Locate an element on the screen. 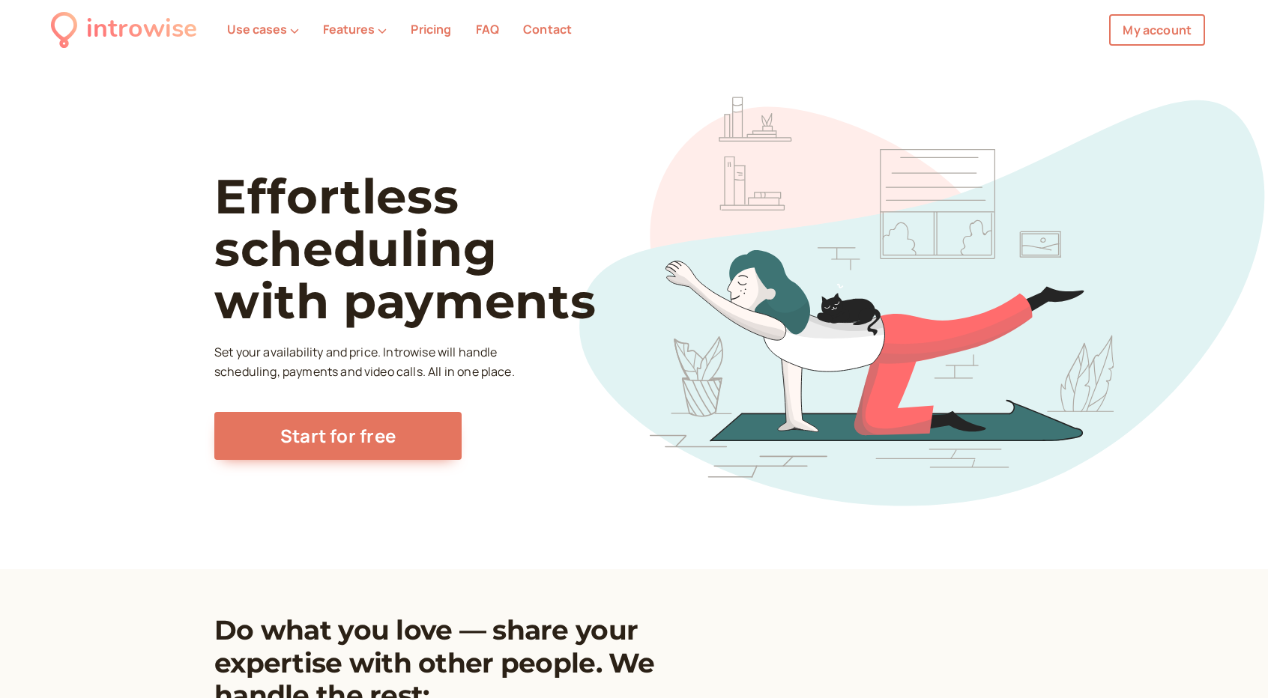  p: Set your availability and price. Introwise will handle scheduling, payments and video calls. All ... is located at coordinates (366, 363).